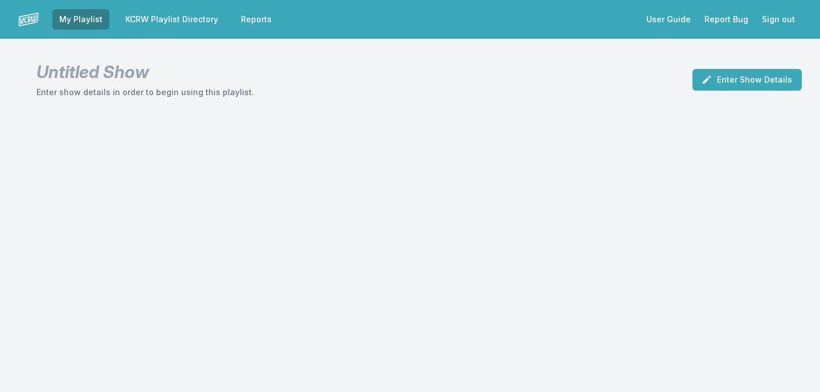 This screenshot has height=392, width=820. What do you see at coordinates (145, 92) in the screenshot?
I see `p: Enter show details in order to begin using this playlist.` at bounding box center [145, 92].